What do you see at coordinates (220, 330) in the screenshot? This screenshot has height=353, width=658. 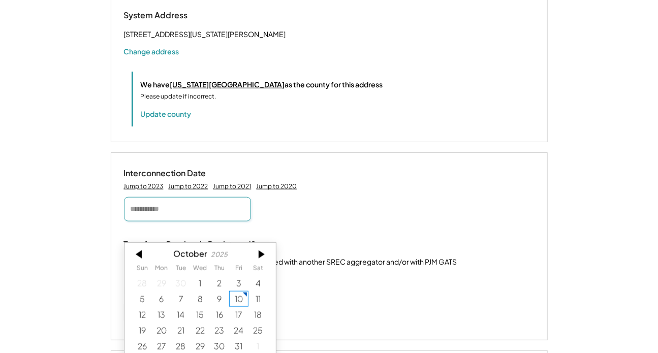 I see `div: 10/23/2025` at bounding box center [220, 330].